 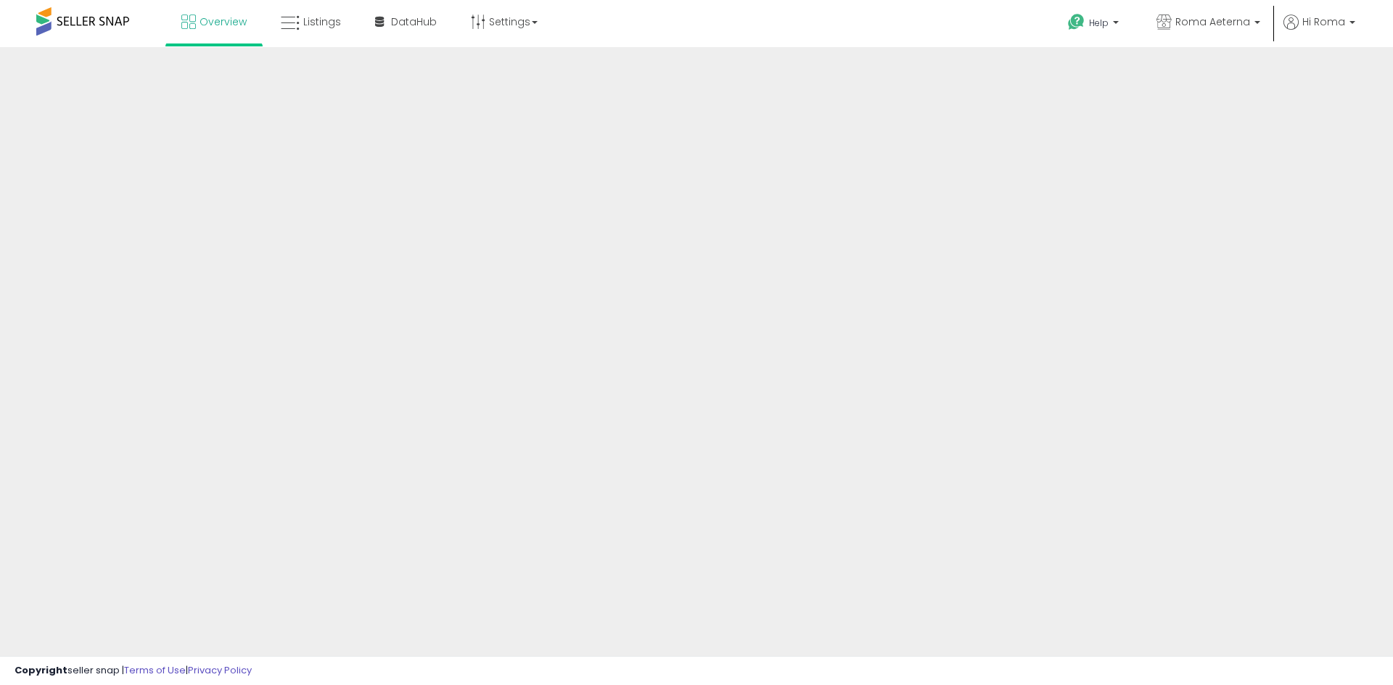 I want to click on span: Overview, so click(x=223, y=22).